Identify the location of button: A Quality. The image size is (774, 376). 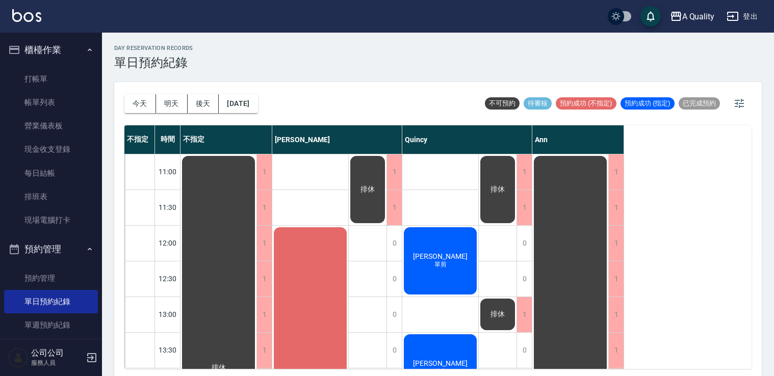
(692, 16).